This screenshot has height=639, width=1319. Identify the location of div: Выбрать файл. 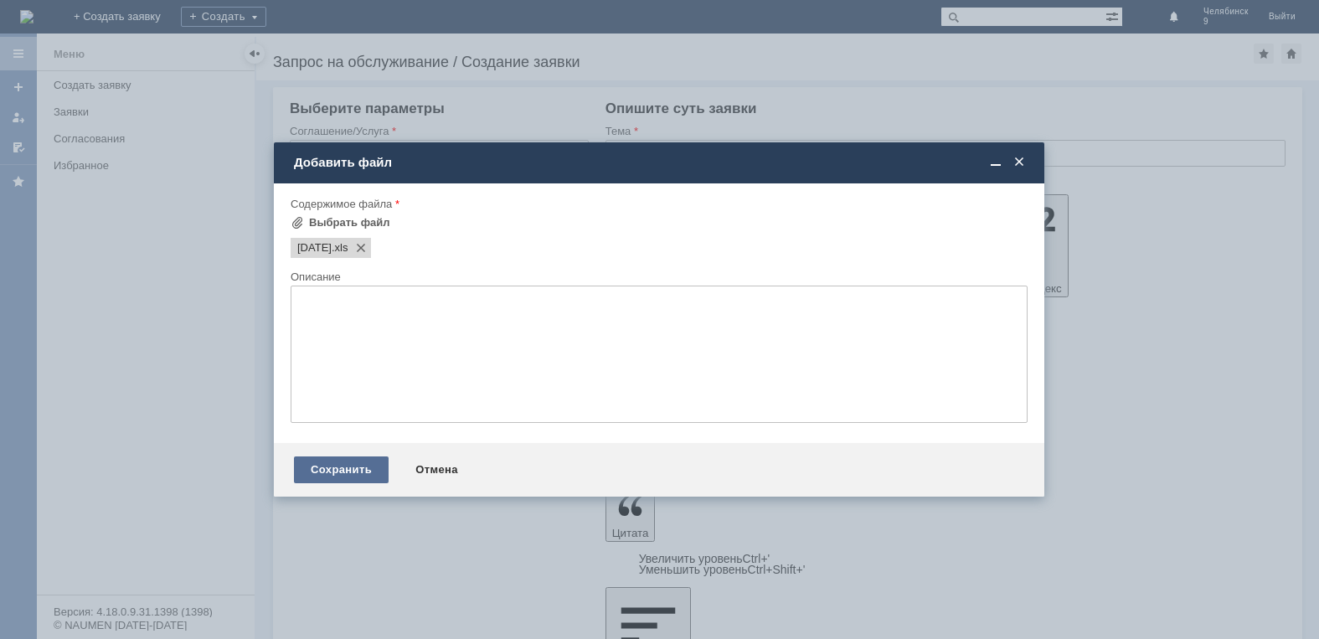
(349, 223).